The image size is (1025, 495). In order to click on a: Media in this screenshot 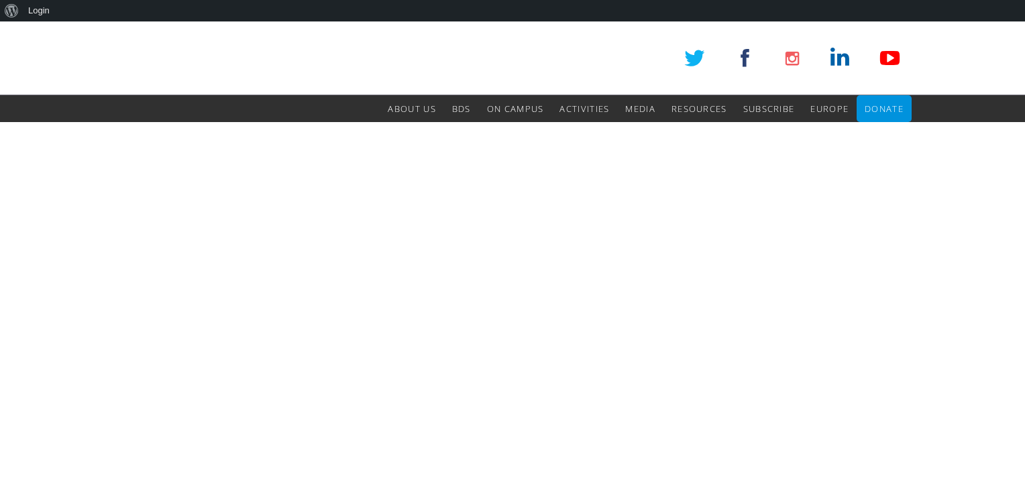, I will do `click(640, 109)`.